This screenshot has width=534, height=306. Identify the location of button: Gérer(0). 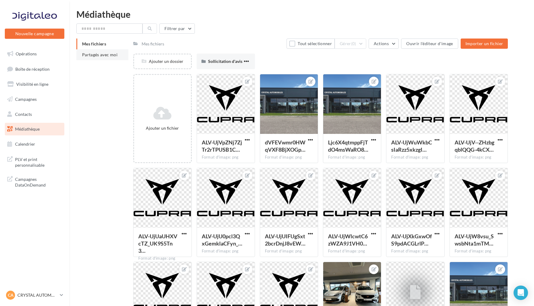
(350, 44).